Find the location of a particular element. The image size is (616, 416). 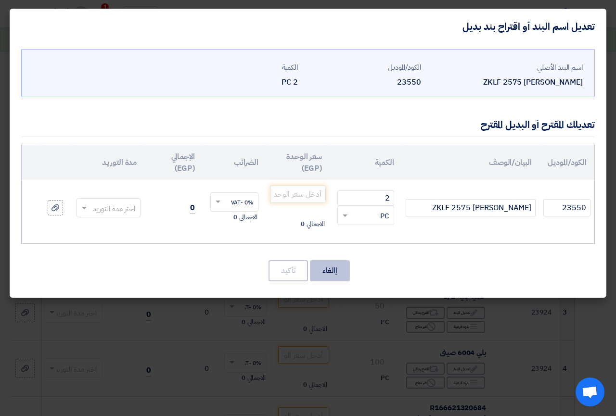

th: البيان/الوصف is located at coordinates (470, 163).